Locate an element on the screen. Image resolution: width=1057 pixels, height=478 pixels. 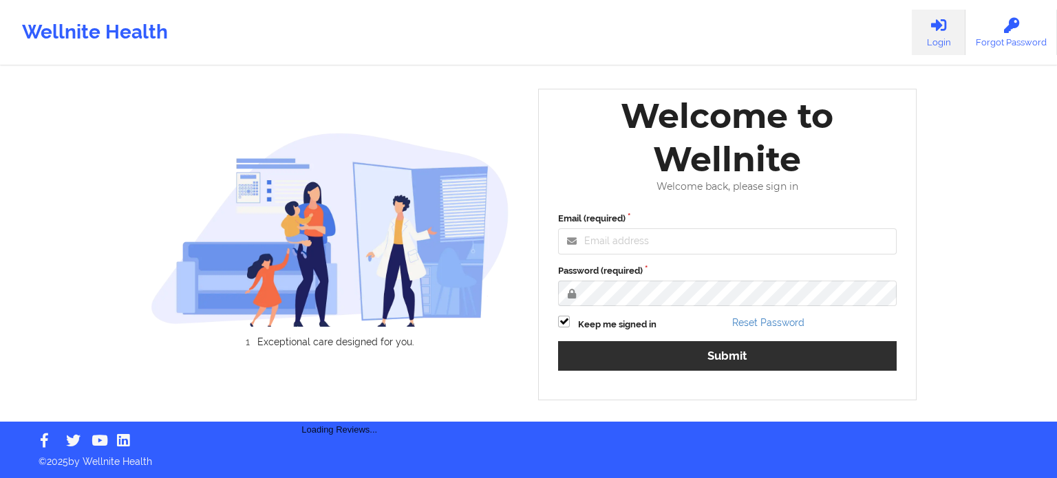
a: Login is located at coordinates (938, 32).